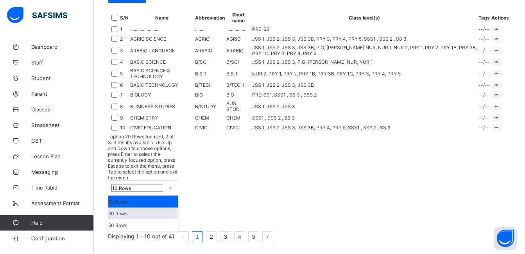  Describe the element at coordinates (63, 94) in the screenshot. I see `span: Parent` at that location.